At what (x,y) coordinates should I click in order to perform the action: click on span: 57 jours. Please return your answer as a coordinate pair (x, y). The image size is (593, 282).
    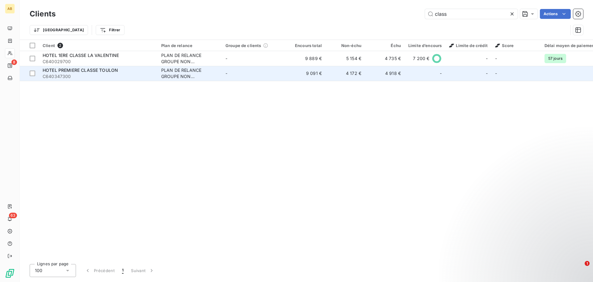
    Looking at the image, I should click on (556, 58).